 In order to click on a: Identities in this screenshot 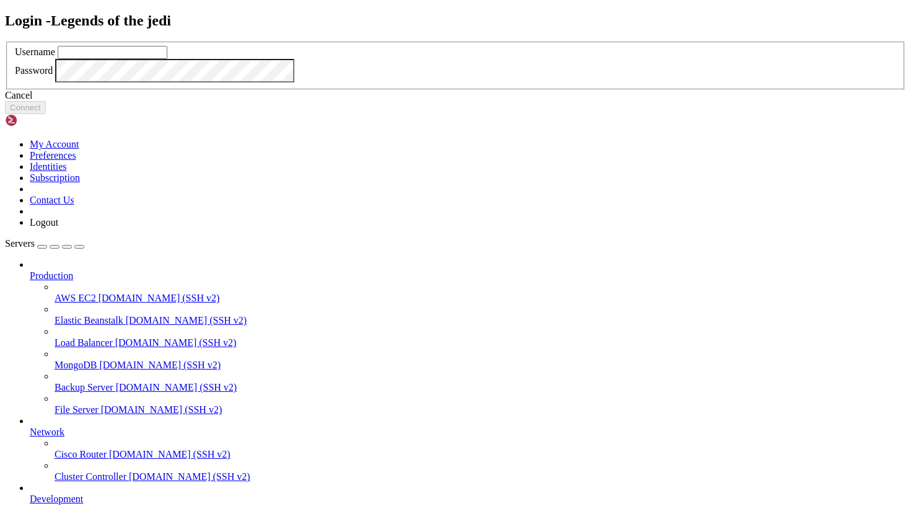, I will do `click(48, 166)`.